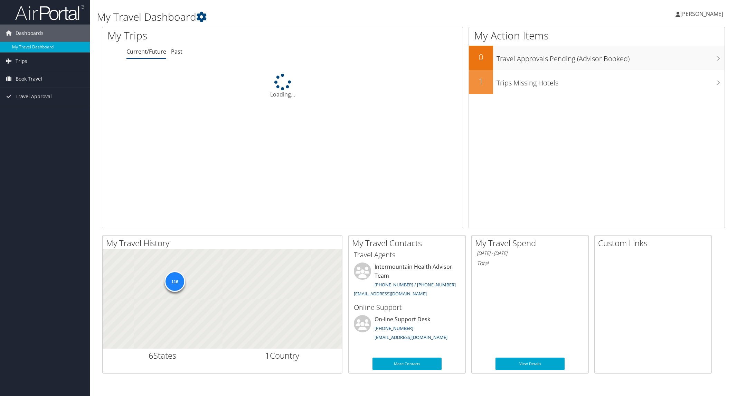  I want to click on h3: Travel Agents, so click(407, 255).